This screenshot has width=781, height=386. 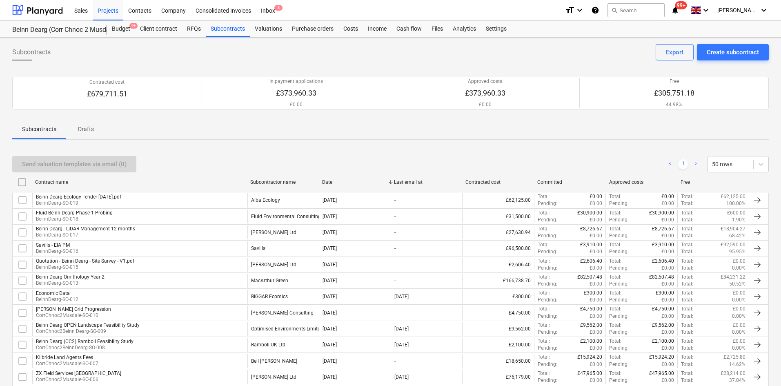 I want to click on p: In payment applications, so click(x=296, y=81).